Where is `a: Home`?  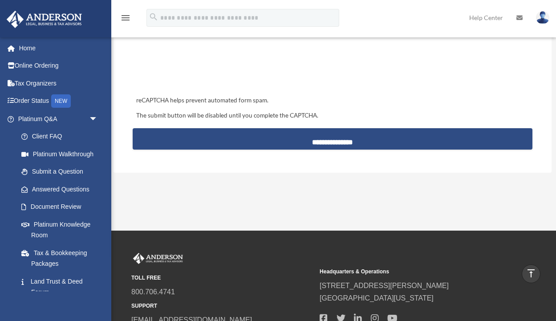
a: Home is located at coordinates (59, 48).